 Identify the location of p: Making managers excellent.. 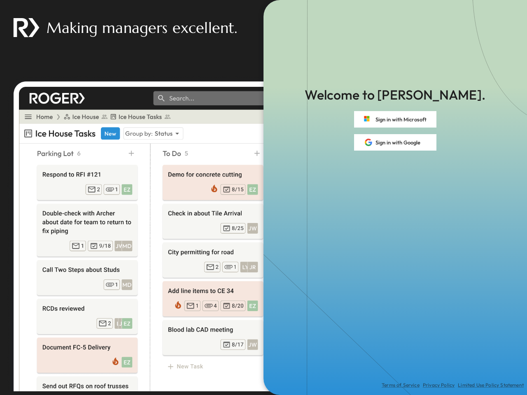
(142, 28).